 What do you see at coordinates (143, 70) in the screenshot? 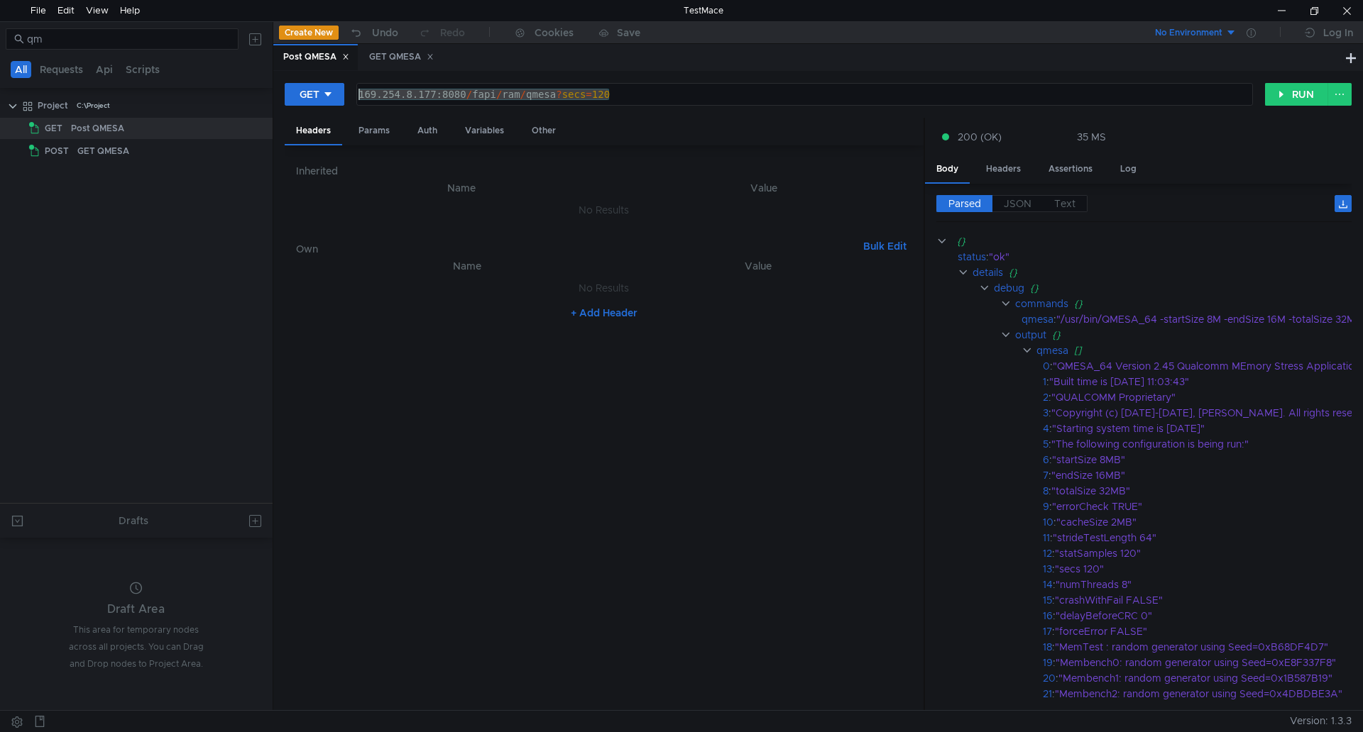
I see `button: Scripts` at bounding box center [143, 70].